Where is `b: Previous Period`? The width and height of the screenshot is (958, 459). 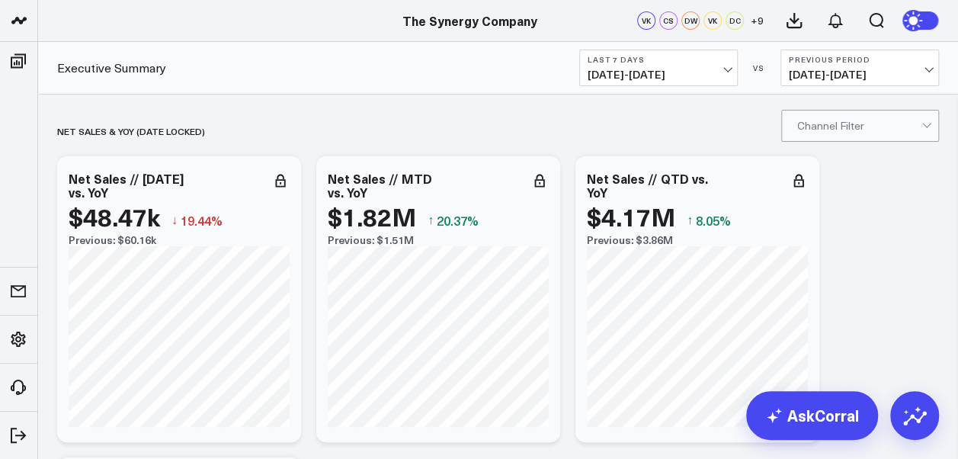 b: Previous Period is located at coordinates (860, 59).